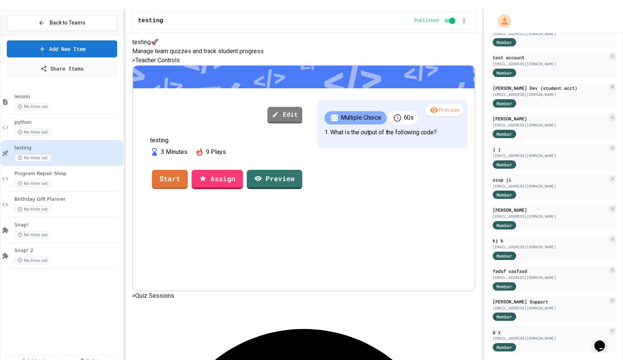  Describe the element at coordinates (274, 179) in the screenshot. I see `a: Preview` at that location.